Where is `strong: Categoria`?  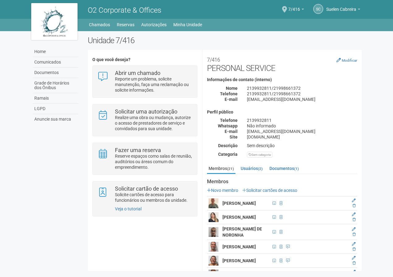 strong: Categoria is located at coordinates (228, 154).